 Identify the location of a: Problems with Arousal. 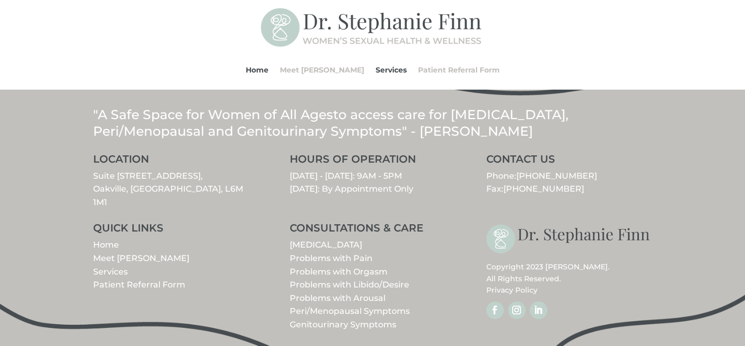
(338, 298).